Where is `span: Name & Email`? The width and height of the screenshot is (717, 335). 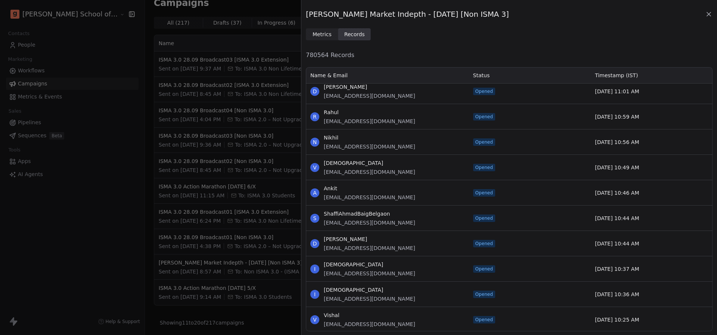
span: Name & Email is located at coordinates (329, 75).